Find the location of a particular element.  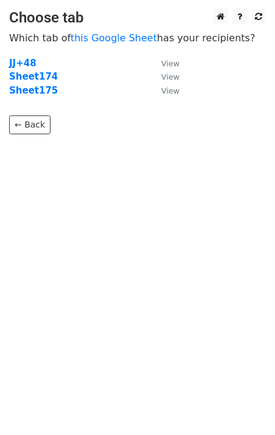

a: JJ+48 is located at coordinates (22, 63).